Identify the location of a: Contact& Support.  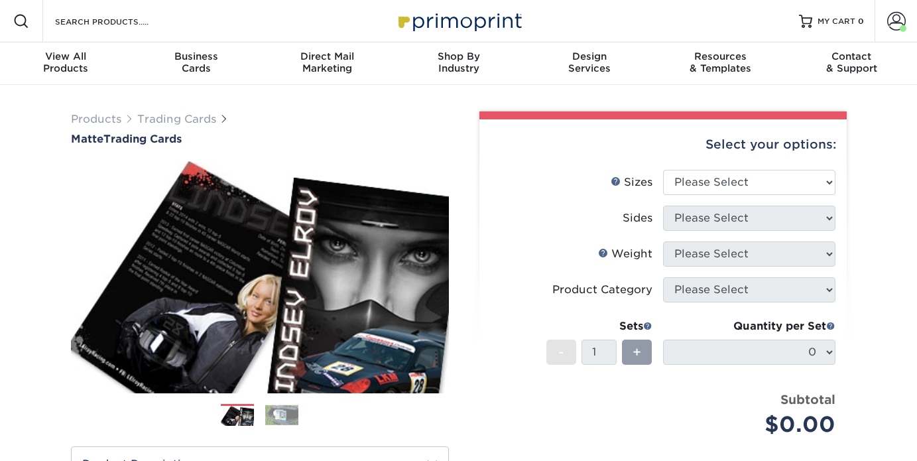
(852, 64).